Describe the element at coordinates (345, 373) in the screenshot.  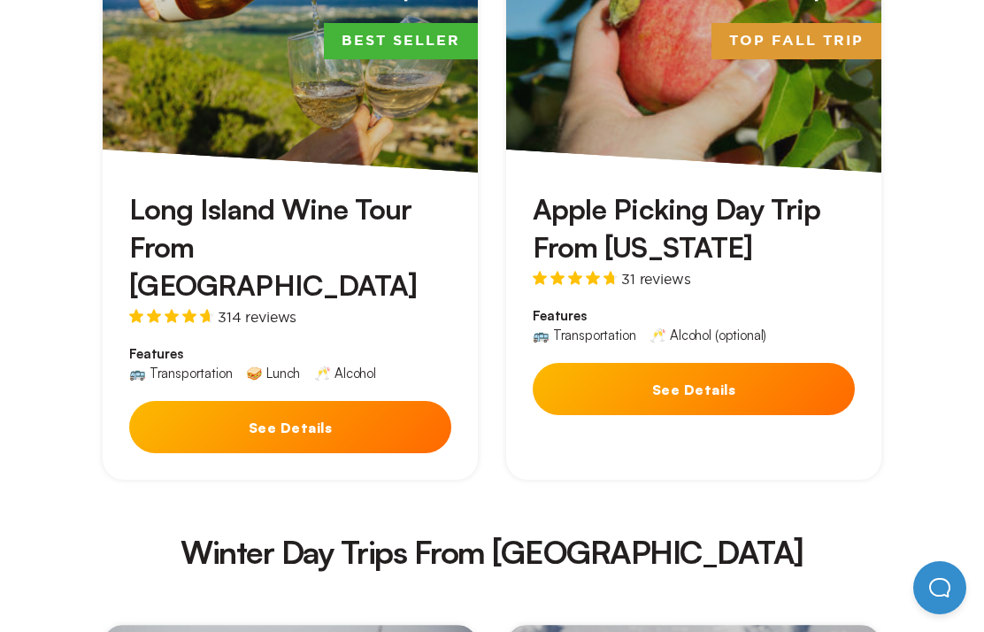
I see `div: 🥂 Alcohol` at that location.